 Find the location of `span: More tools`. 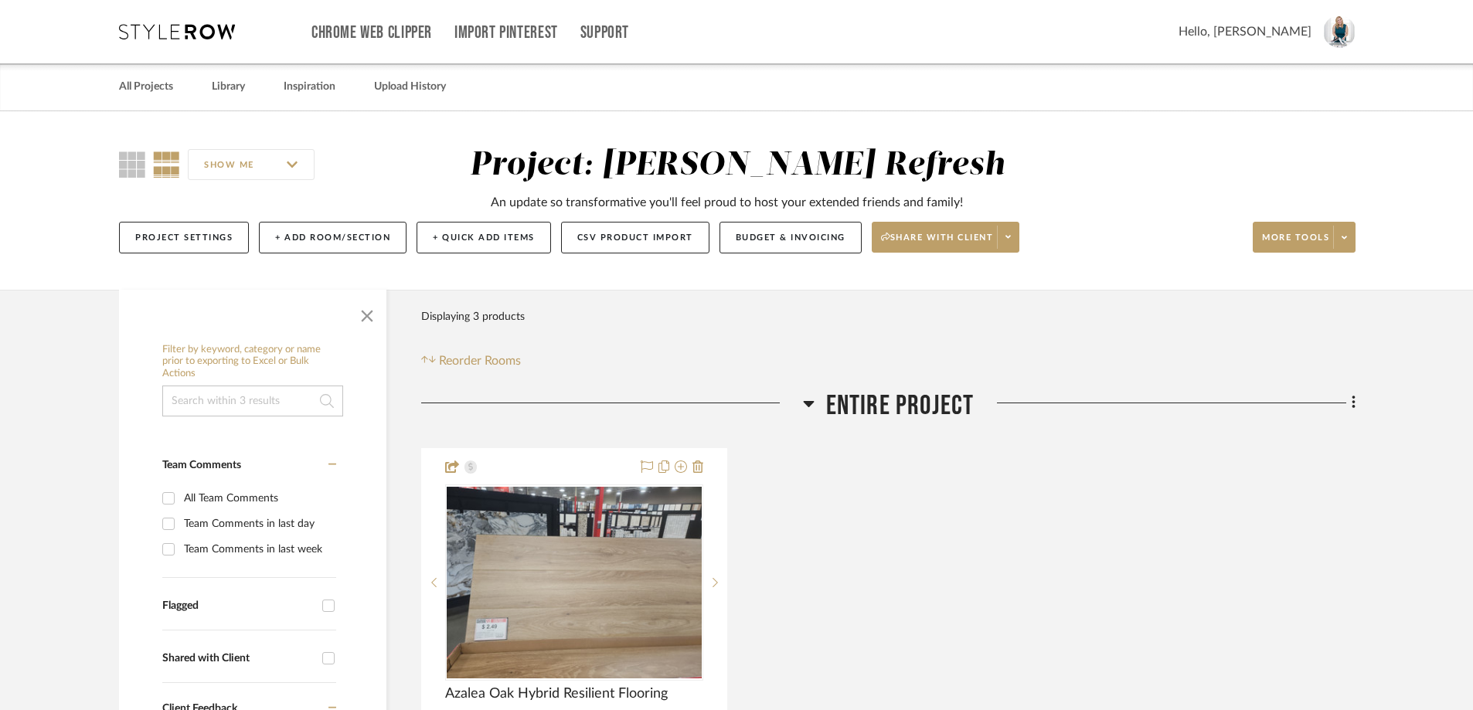

span: More tools is located at coordinates (1295, 243).